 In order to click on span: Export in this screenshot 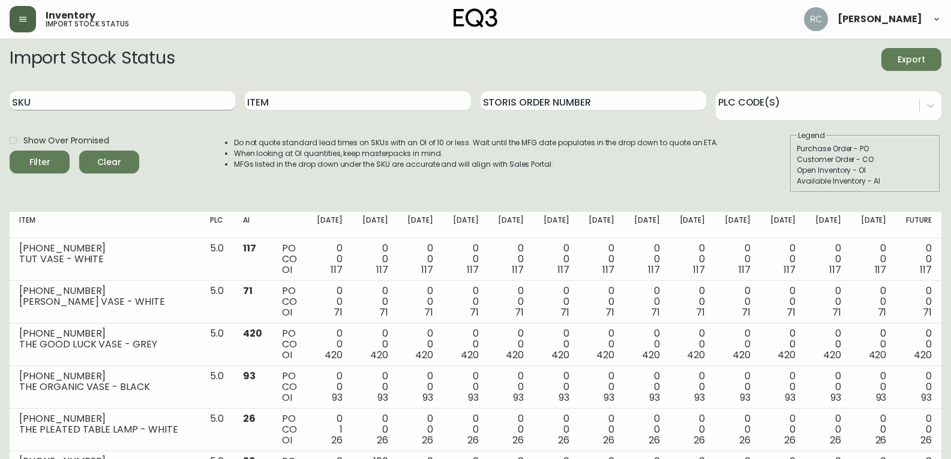, I will do `click(911, 59)`.